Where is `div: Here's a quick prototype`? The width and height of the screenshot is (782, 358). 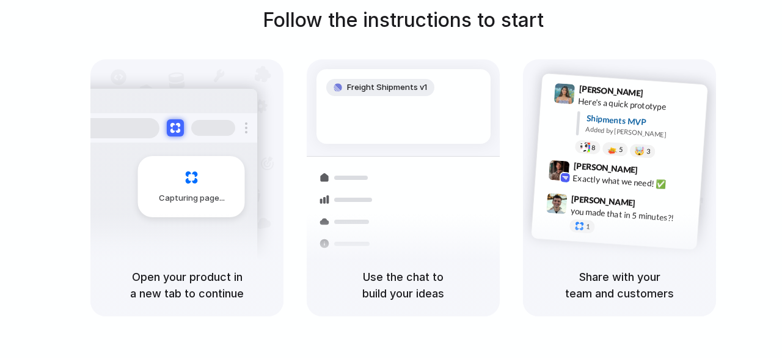 div: Here's a quick prototype is located at coordinates (639, 105).